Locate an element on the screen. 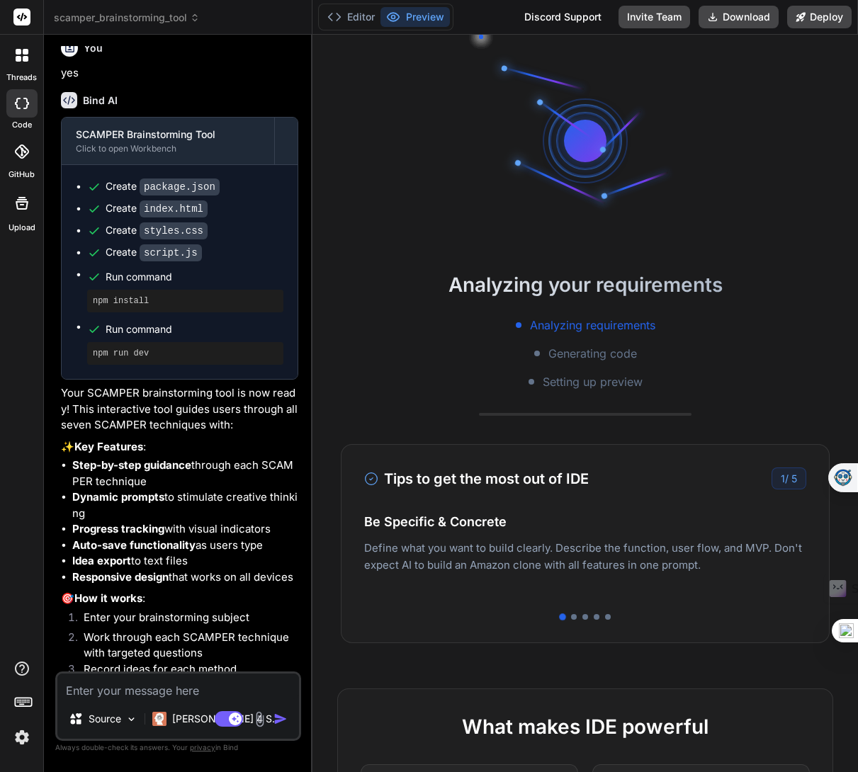 The height and width of the screenshot is (772, 858). p: yes is located at coordinates (179, 73).